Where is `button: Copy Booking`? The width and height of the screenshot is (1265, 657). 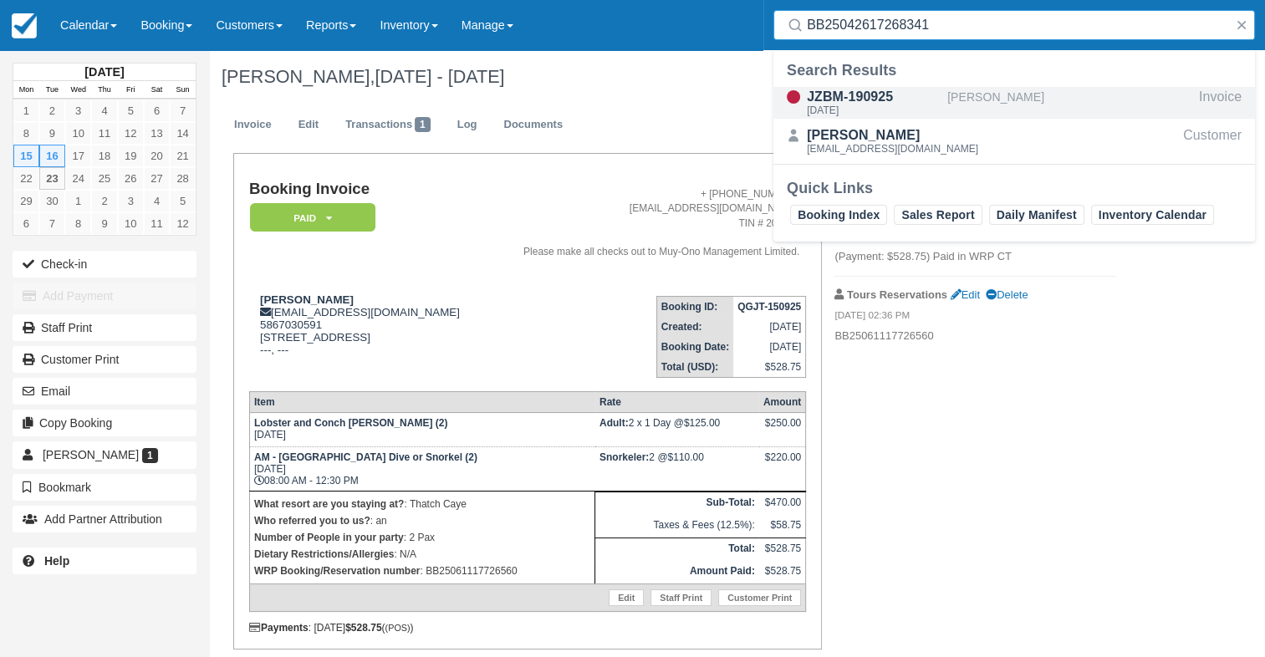
button: Copy Booking is located at coordinates (104, 423).